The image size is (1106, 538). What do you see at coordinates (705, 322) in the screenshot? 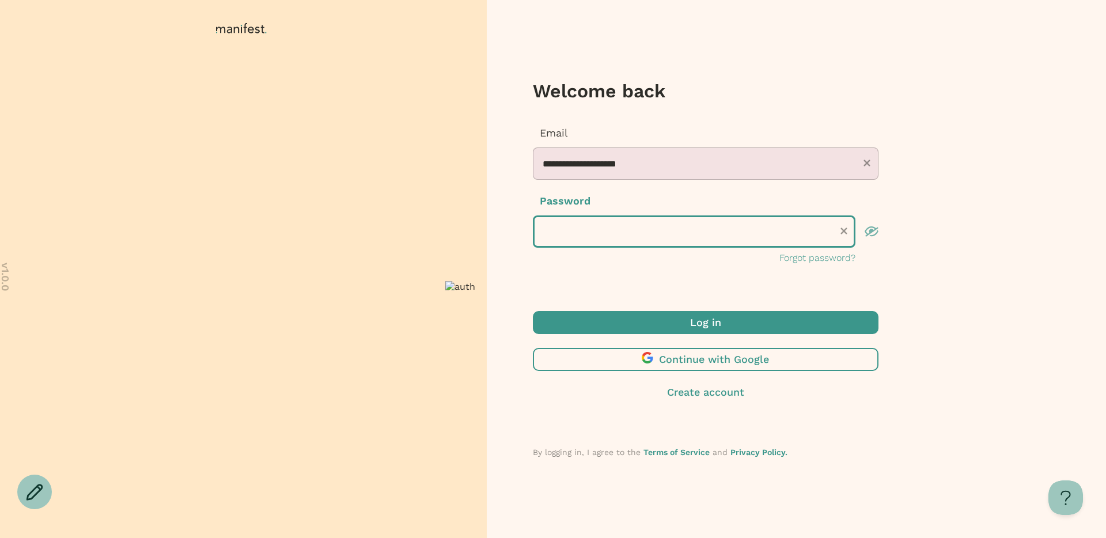
I see `button: Log in` at bounding box center [705, 322].